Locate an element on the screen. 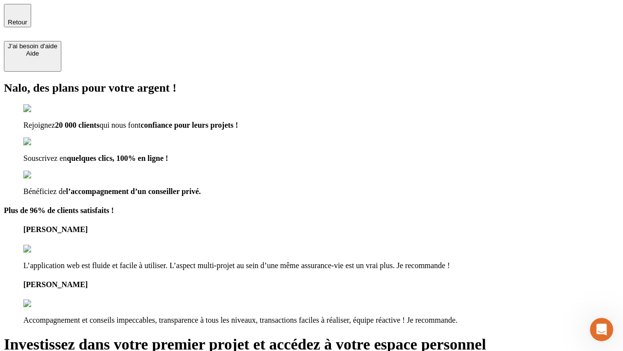  div: Aide is located at coordinates (33, 53).